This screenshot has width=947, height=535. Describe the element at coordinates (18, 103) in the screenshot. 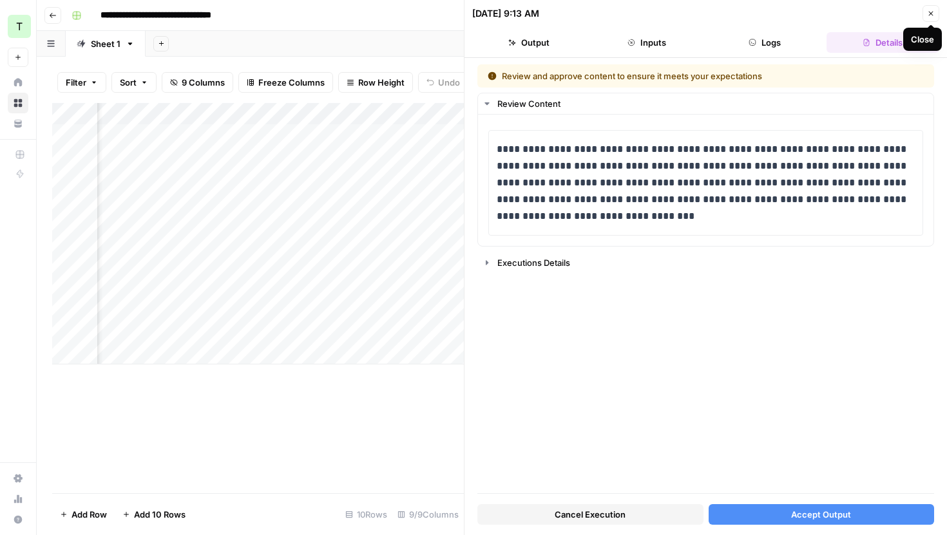

I see `a: Browse` at that location.